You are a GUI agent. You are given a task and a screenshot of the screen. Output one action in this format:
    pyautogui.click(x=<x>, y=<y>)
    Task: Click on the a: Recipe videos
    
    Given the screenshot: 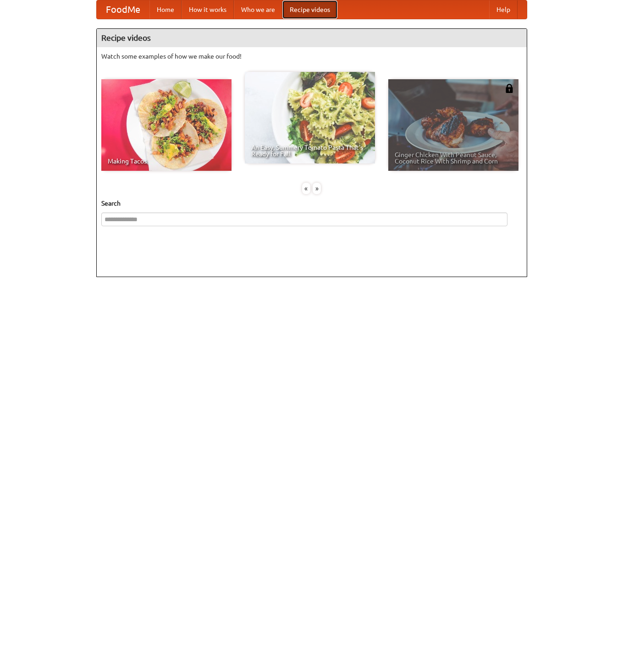 What is the action you would take?
    pyautogui.click(x=310, y=10)
    